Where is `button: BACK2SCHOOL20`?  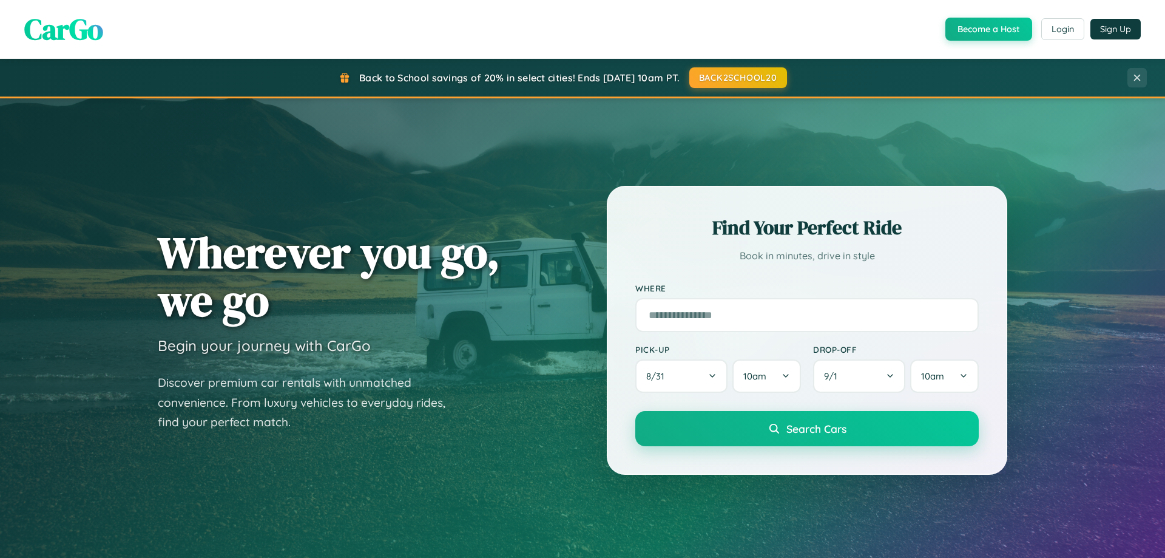 button: BACK2SCHOOL20 is located at coordinates (738, 78).